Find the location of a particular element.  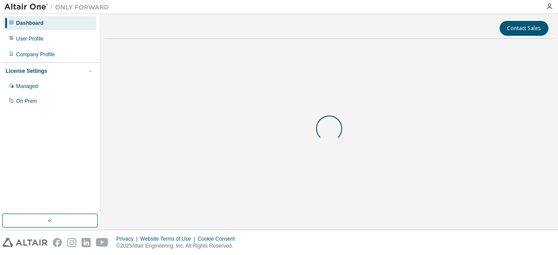

div: Managed is located at coordinates (27, 86).